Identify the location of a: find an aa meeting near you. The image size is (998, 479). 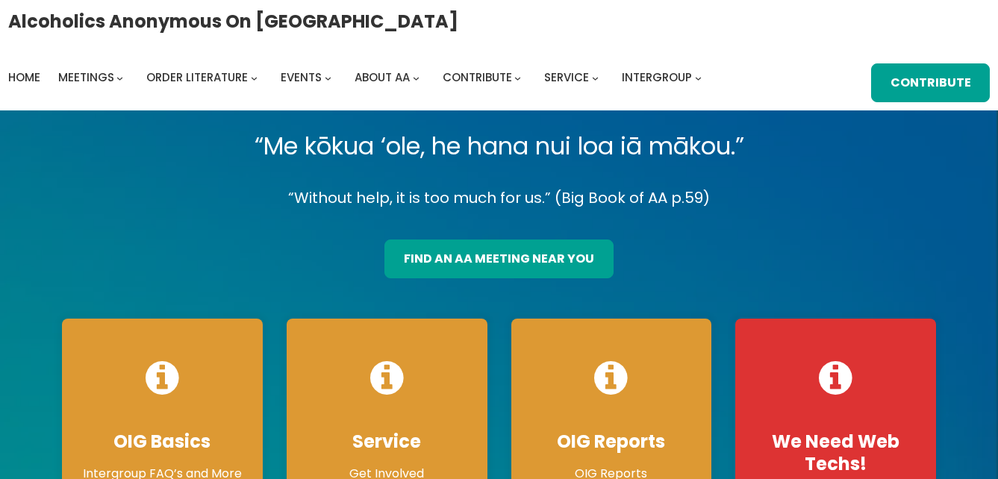
(499, 259).